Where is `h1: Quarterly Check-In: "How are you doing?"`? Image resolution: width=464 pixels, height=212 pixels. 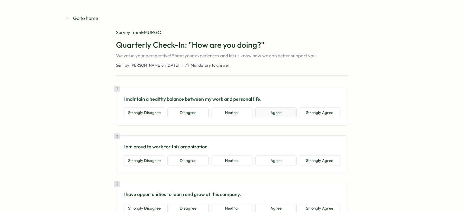
h1: Quarterly Check-In: "How are you doing?" is located at coordinates (232, 45).